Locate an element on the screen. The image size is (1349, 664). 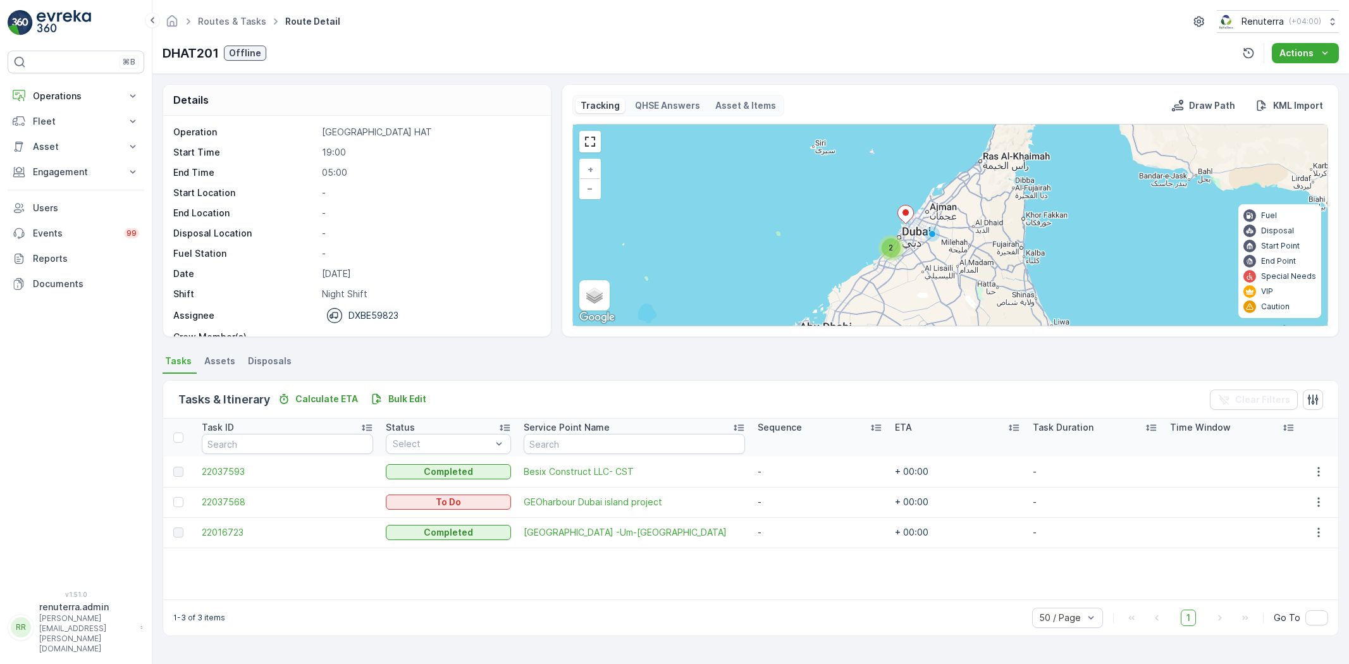
p: Details is located at coordinates (191, 100).